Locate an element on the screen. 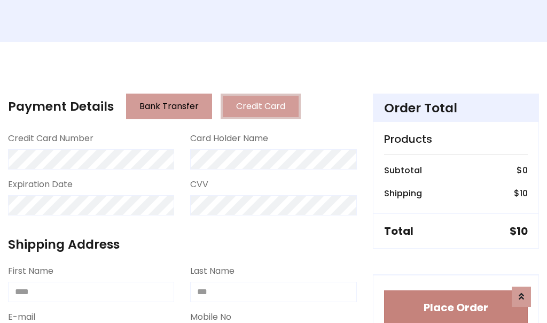 The image size is (547, 323). label: Credit Card Number is located at coordinates (51, 138).